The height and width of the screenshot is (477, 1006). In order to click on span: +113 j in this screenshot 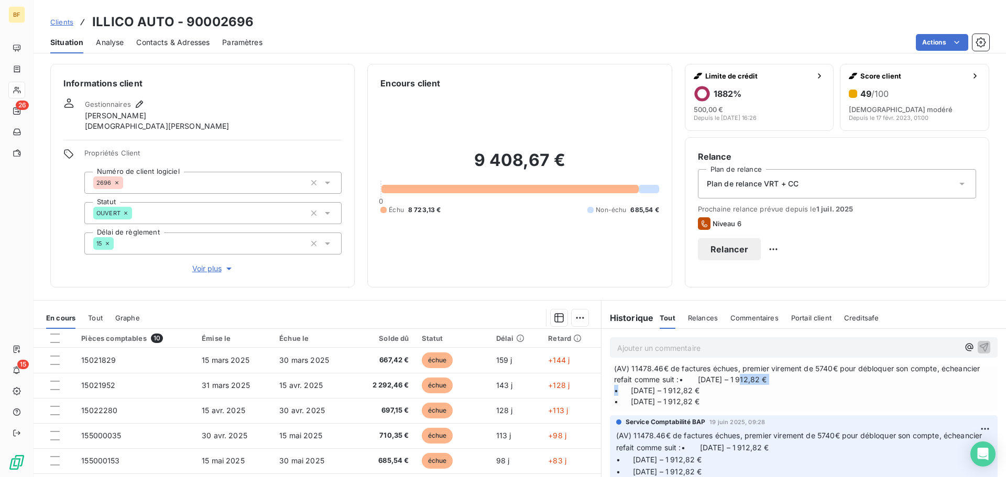, I will do `click(558, 410)`.